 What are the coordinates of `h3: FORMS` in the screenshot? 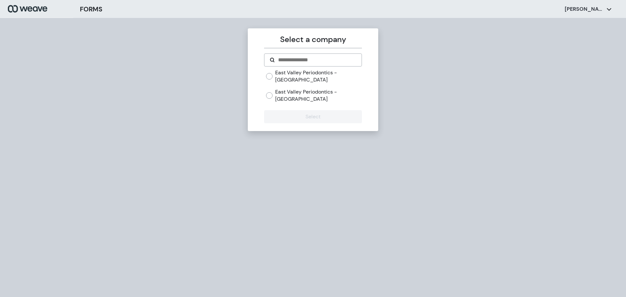 It's located at (91, 9).